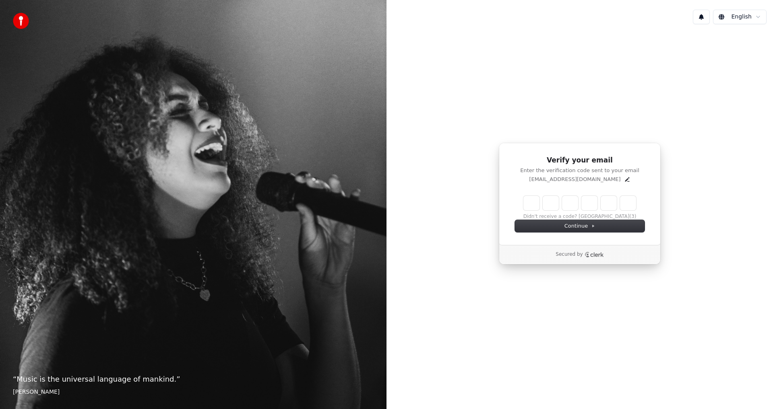  What do you see at coordinates (627, 179) in the screenshot?
I see `button: Edit` at bounding box center [627, 179].